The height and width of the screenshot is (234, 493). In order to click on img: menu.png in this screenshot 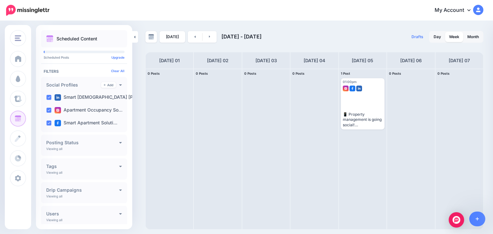, I will do `click(18, 38)`.